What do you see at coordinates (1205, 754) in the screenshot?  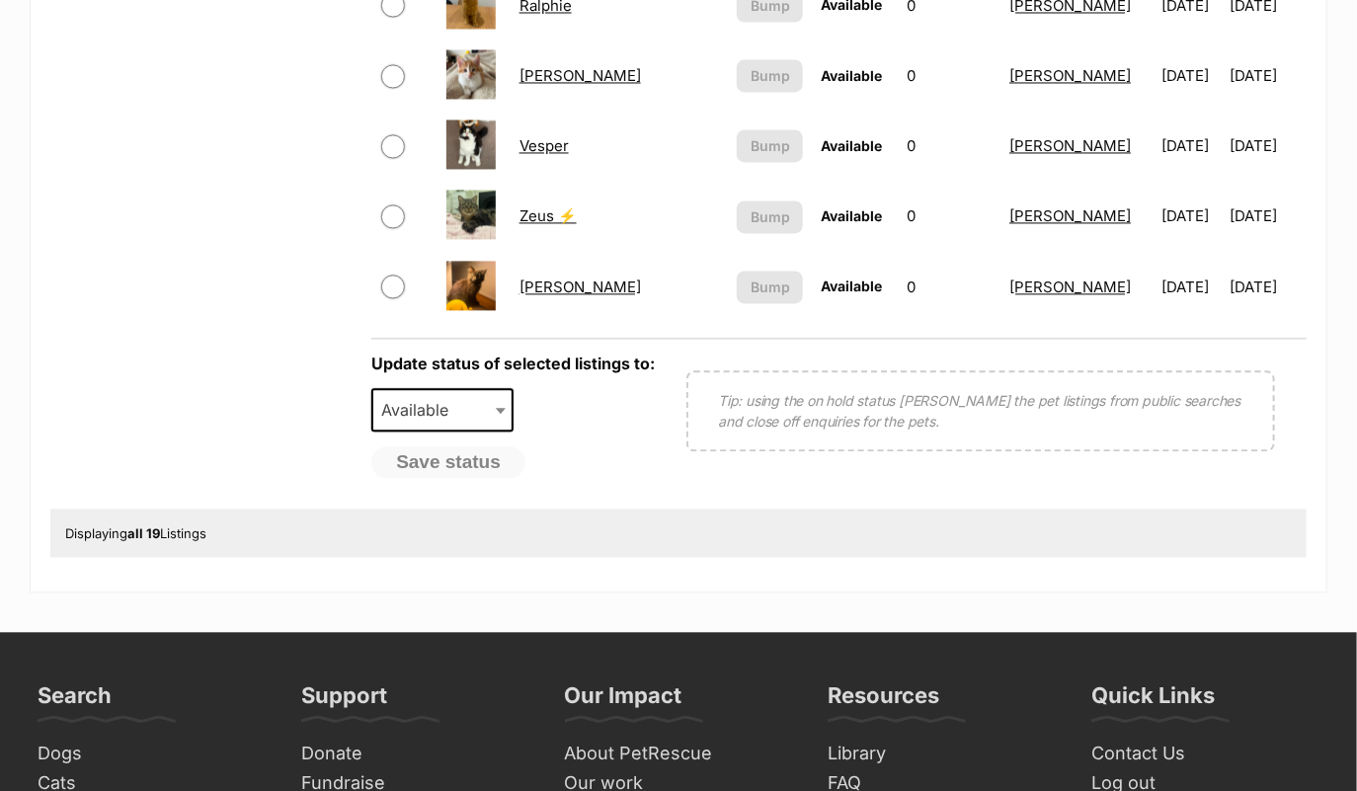 I see `a: Contact Us` at bounding box center [1205, 754].